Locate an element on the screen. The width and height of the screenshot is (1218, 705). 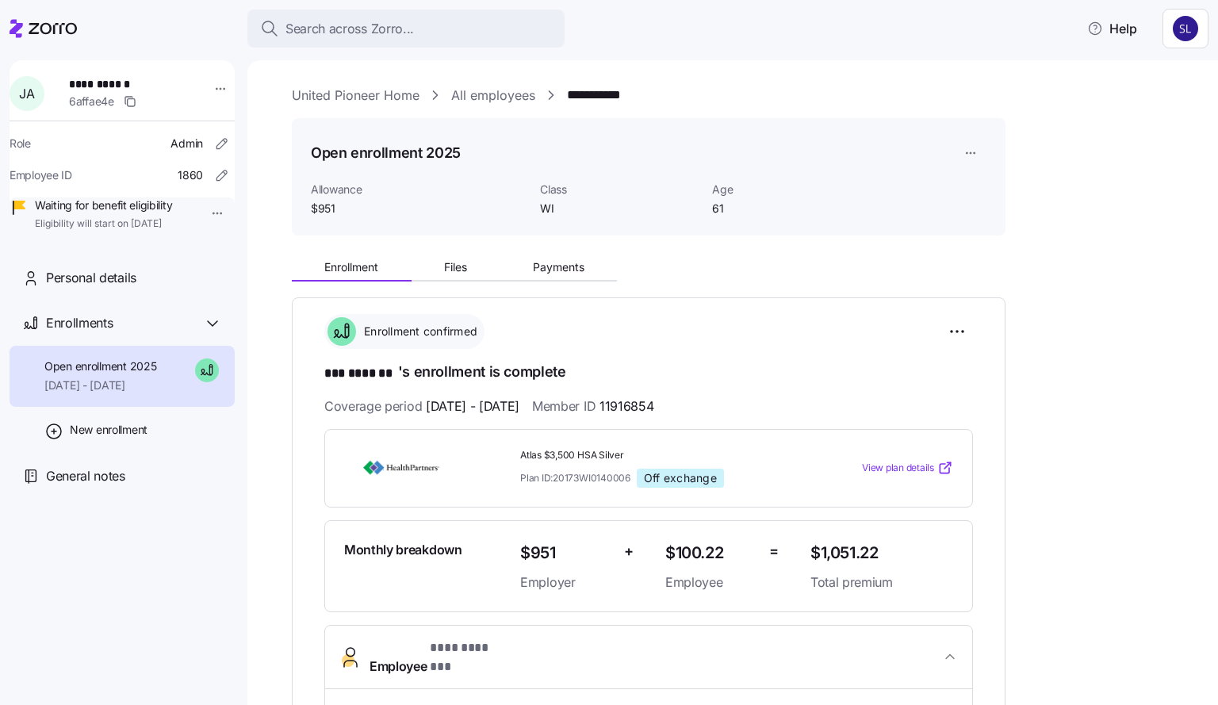
span: Enrollment is located at coordinates (351, 267).